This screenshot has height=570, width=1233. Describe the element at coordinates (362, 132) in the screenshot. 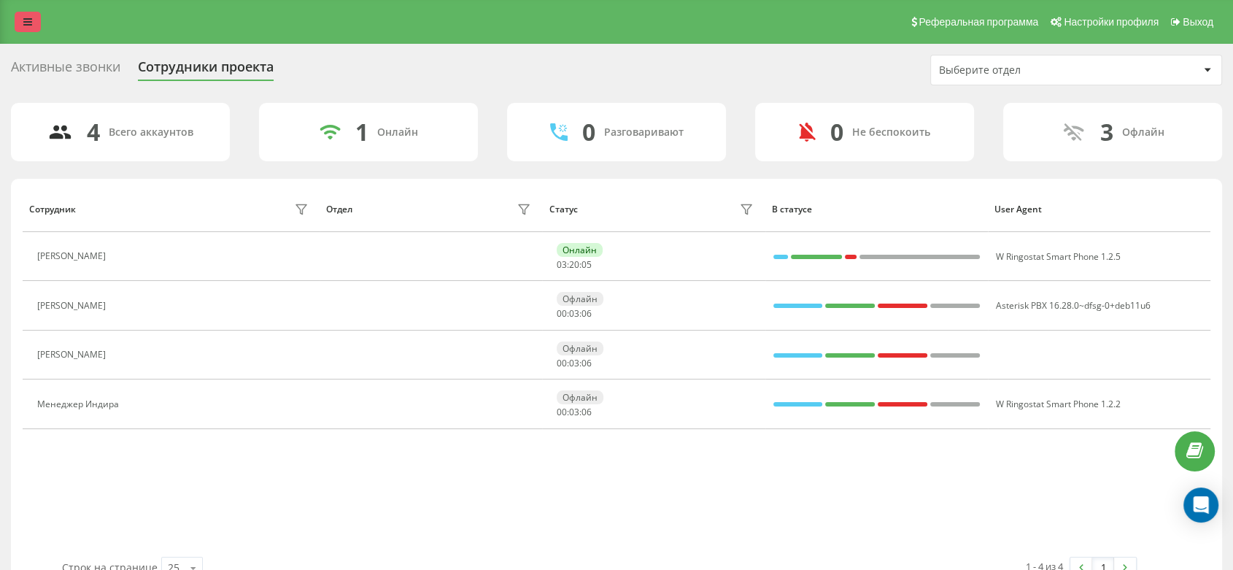

I see `div: 1` at that location.